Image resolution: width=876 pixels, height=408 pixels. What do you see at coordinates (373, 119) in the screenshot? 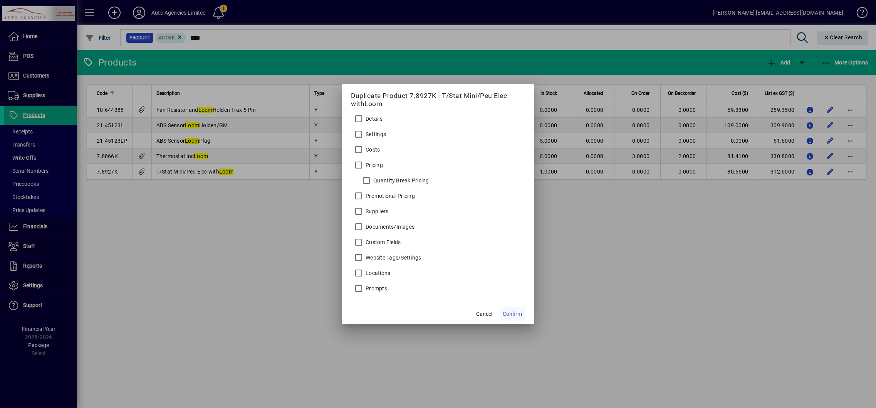
I see `label: Details` at bounding box center [373, 119].